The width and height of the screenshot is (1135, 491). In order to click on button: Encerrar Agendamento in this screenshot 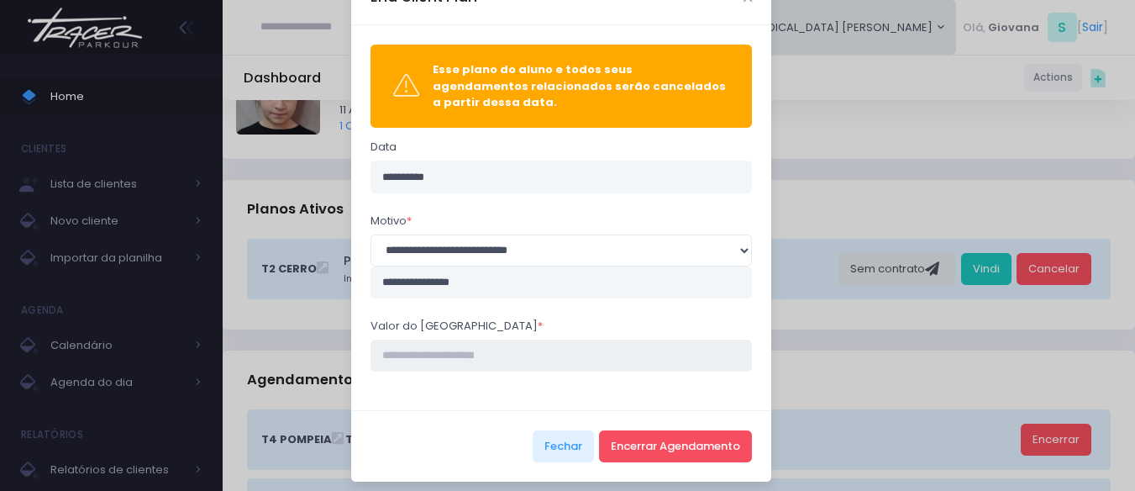, I will do `click(676, 446)`.